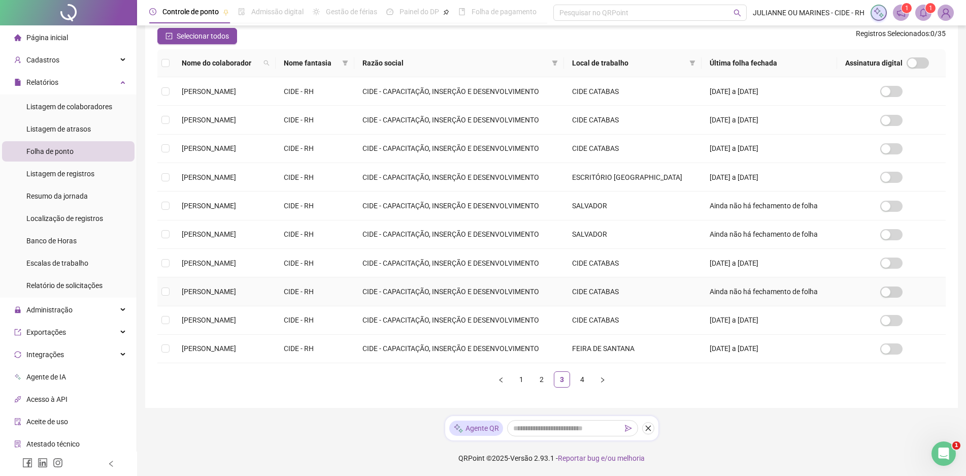 The height and width of the screenshot is (476, 966). I want to click on button: right, so click(602, 379).